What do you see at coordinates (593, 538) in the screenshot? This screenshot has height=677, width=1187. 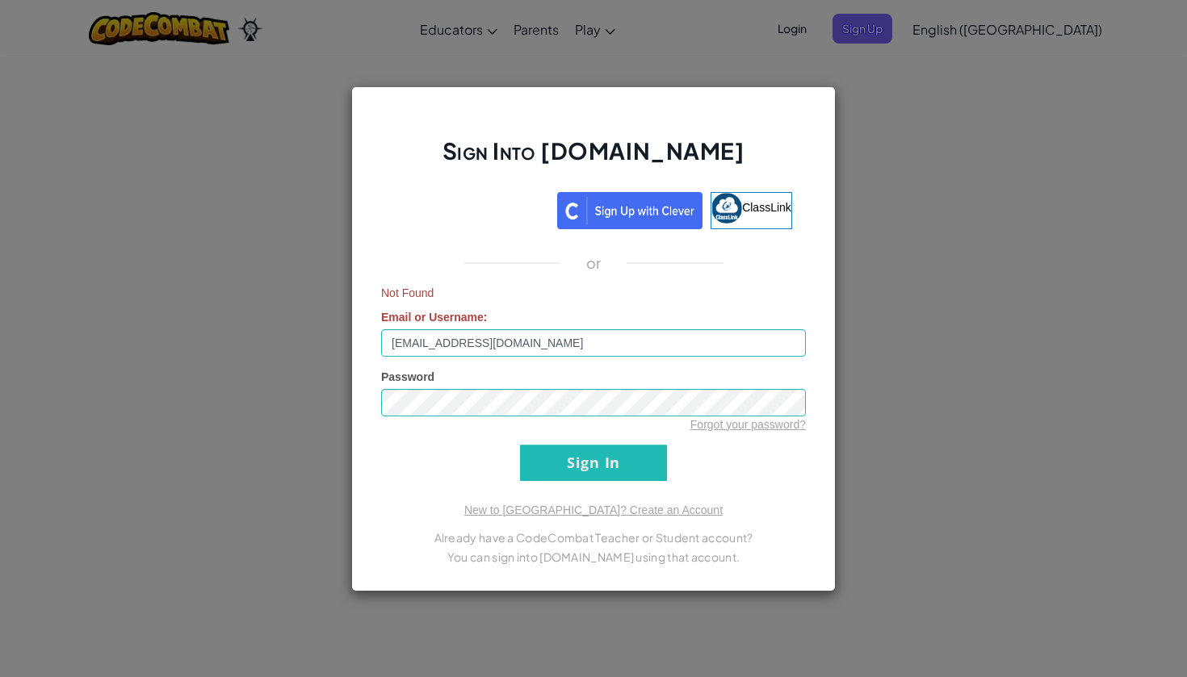 I see `p: Already have a CodeCombat Teacher or Student account?` at bounding box center [593, 538].